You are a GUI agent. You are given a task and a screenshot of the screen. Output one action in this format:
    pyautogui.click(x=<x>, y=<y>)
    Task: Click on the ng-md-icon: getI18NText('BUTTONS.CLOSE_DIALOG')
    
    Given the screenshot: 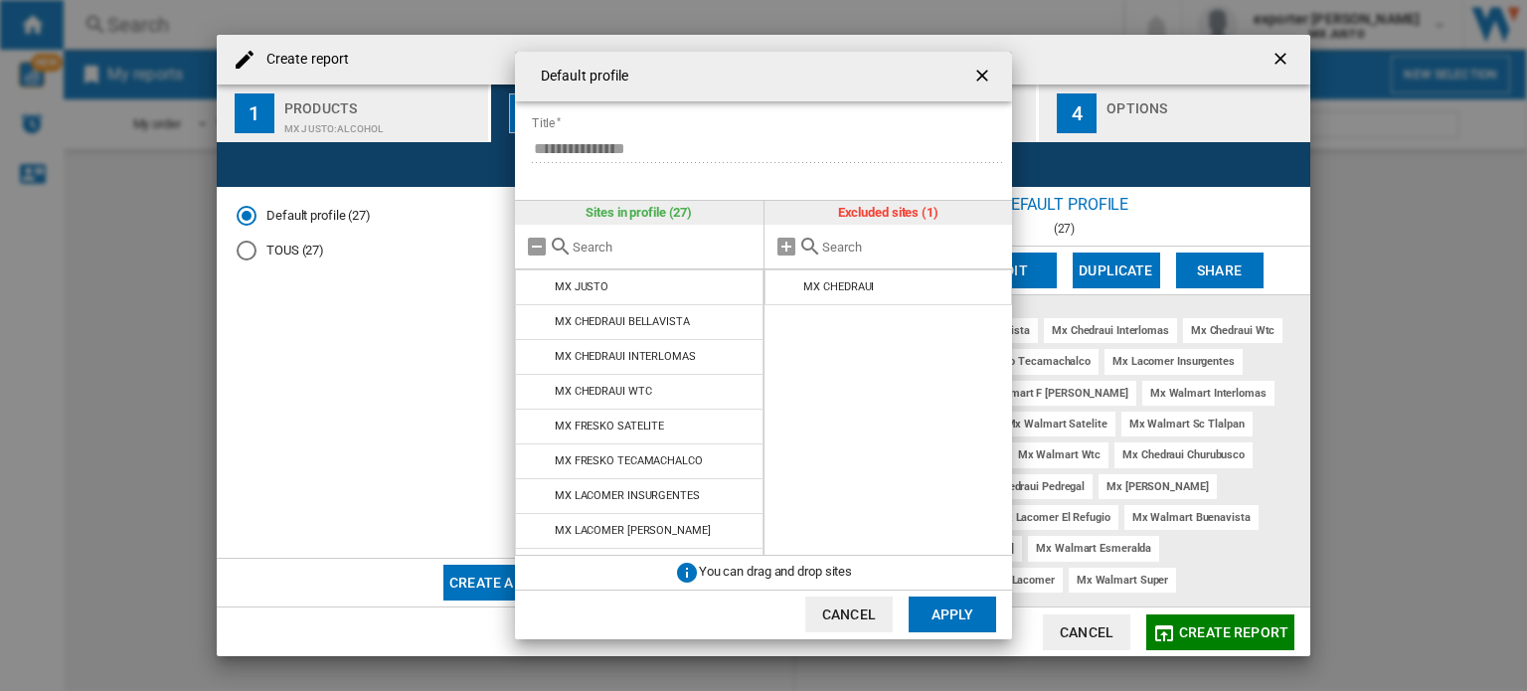 What is the action you would take?
    pyautogui.click(x=984, y=78)
    